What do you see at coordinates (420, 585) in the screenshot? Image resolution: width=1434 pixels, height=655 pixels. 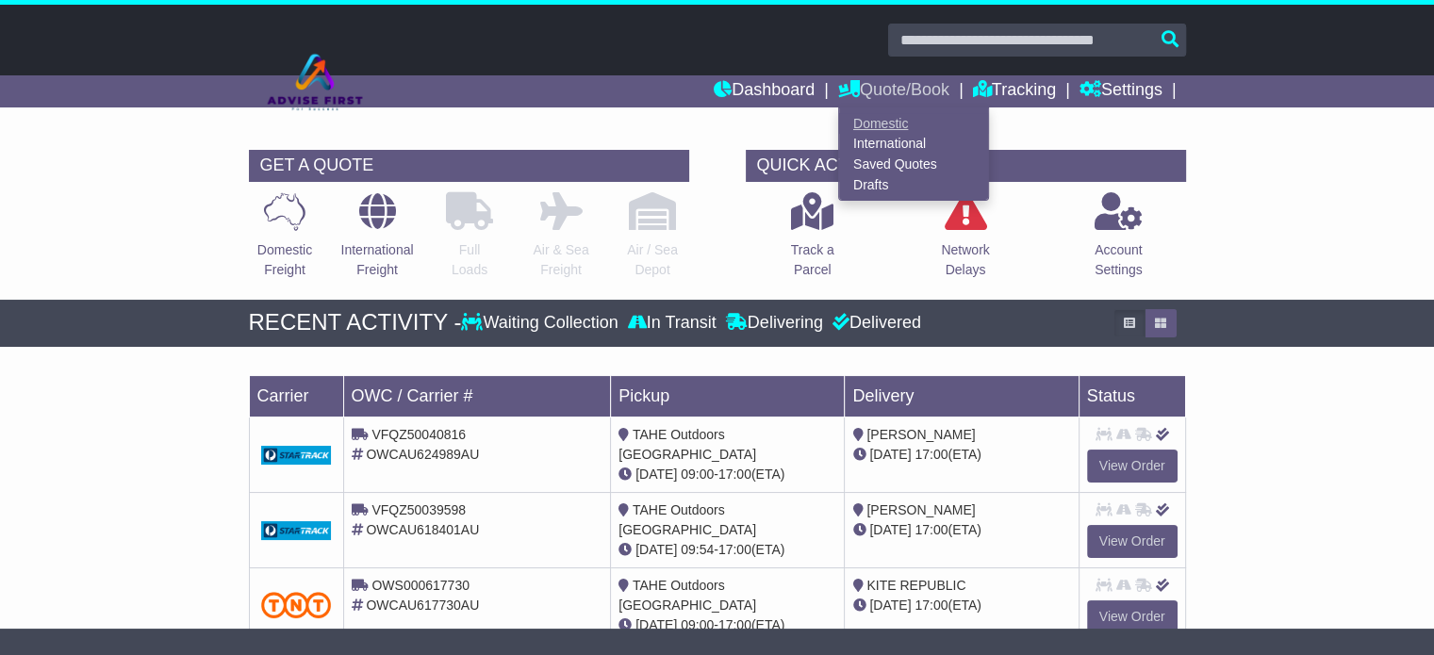 I see `span: OWS000617730` at bounding box center [420, 585].